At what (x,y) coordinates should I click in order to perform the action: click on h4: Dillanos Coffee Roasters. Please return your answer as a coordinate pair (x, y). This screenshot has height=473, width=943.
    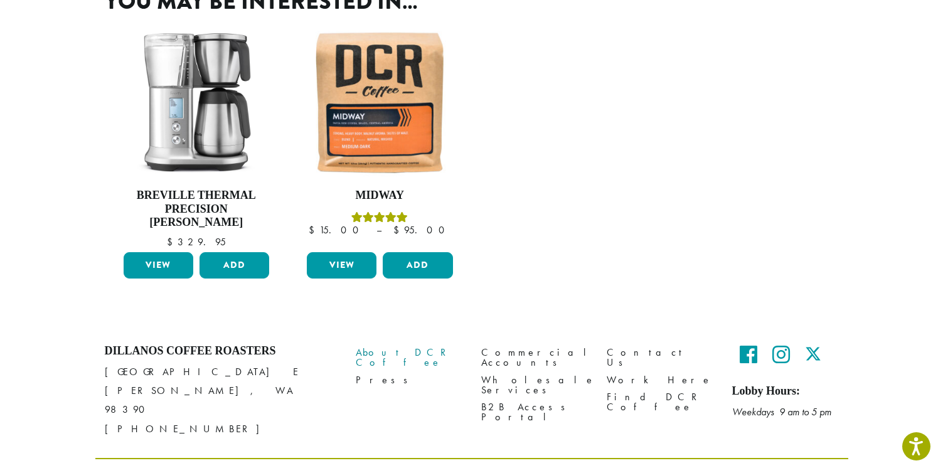
    Looking at the image, I should click on (221, 352).